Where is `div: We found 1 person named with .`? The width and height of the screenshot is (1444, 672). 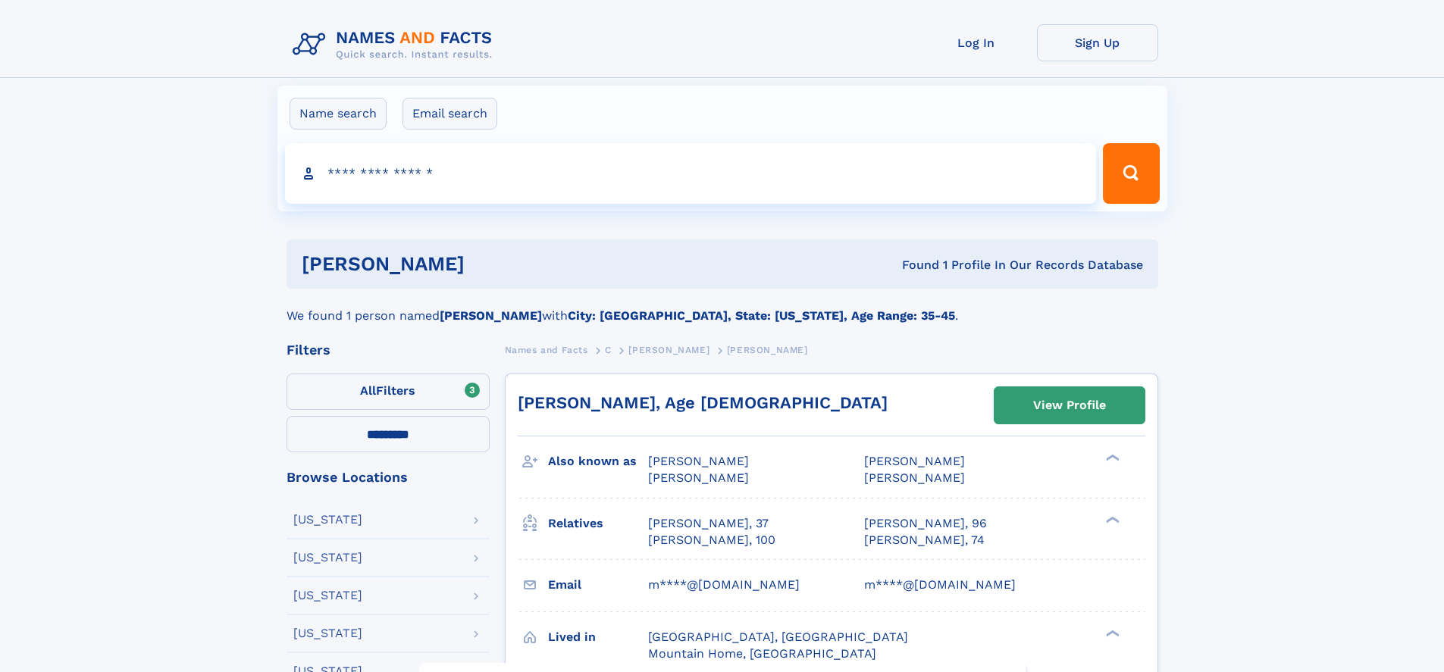 div: We found 1 person named with . is located at coordinates (723, 307).